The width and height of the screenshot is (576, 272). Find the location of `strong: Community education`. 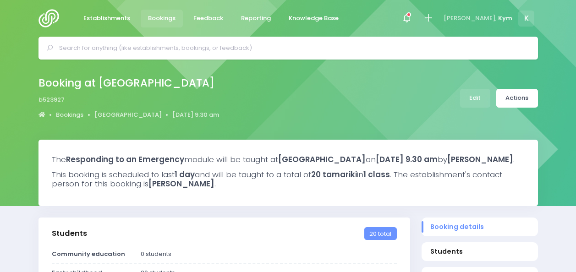

strong: Community education is located at coordinates (88, 254).